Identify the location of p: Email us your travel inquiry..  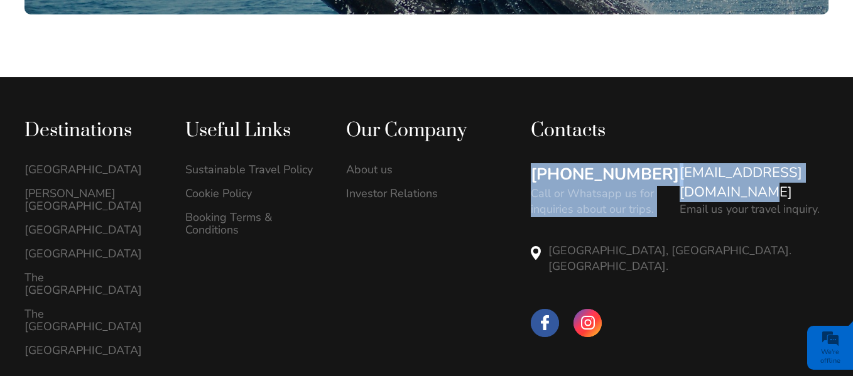
(749, 209).